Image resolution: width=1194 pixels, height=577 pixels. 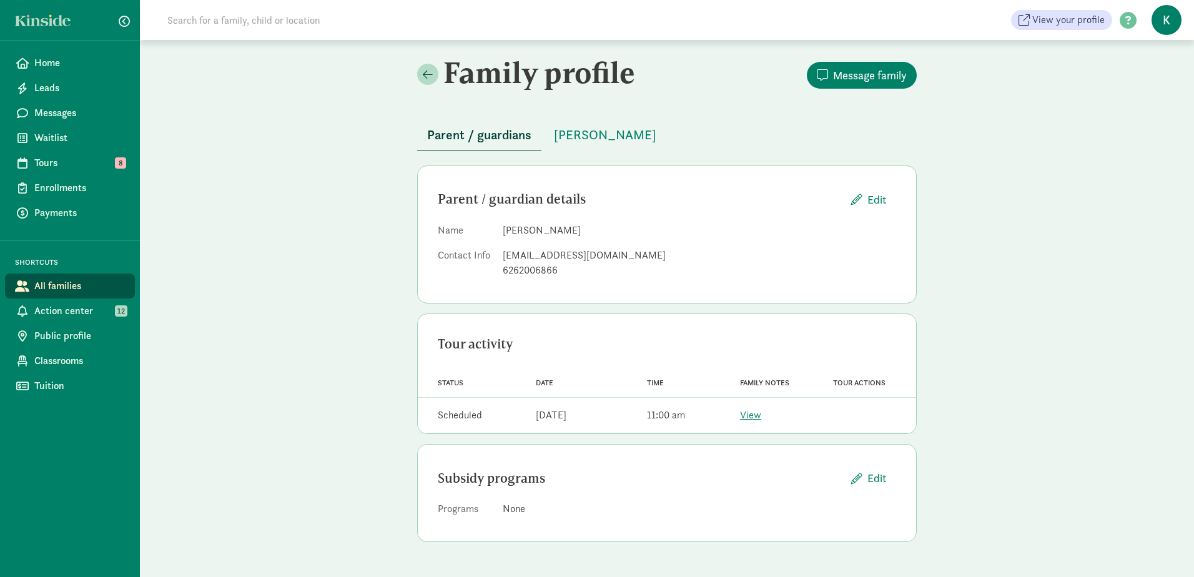 What do you see at coordinates (655, 383) in the screenshot?
I see `span: Time` at bounding box center [655, 383].